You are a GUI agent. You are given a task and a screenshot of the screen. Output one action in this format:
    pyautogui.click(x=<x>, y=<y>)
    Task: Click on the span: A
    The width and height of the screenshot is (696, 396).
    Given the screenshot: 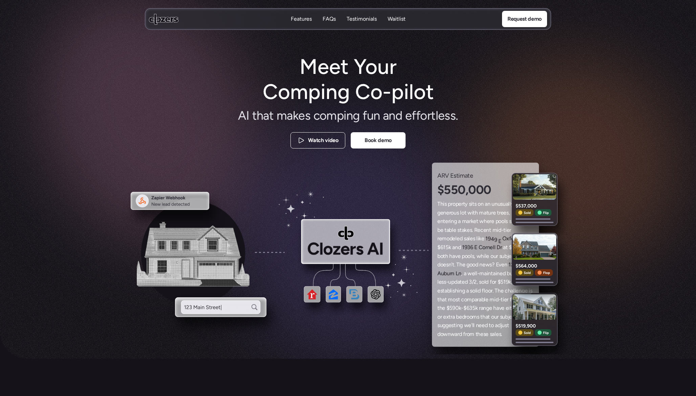 What is the action you would take?
    pyautogui.click(x=439, y=273)
    